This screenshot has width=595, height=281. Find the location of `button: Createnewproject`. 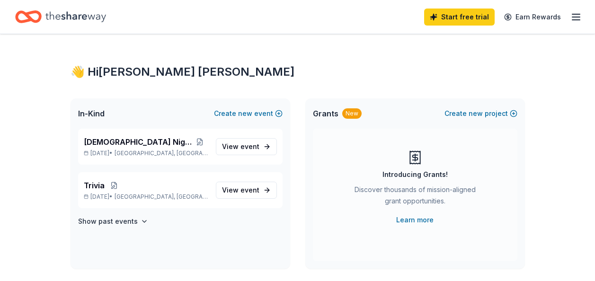

button: Createnewproject is located at coordinates (481, 114).